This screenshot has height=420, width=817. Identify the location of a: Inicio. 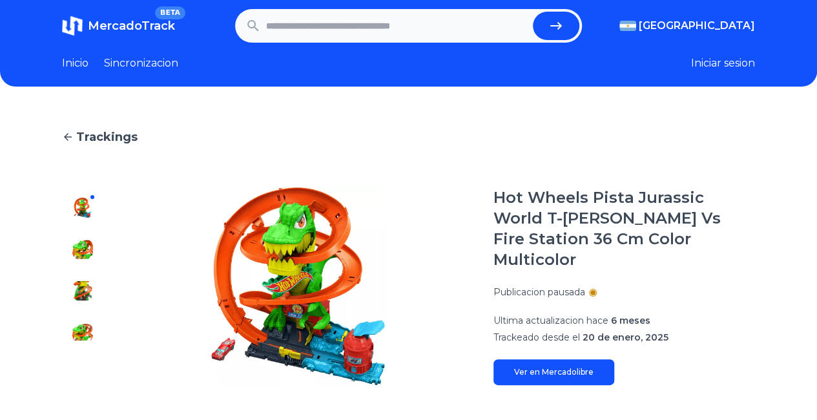
(75, 63).